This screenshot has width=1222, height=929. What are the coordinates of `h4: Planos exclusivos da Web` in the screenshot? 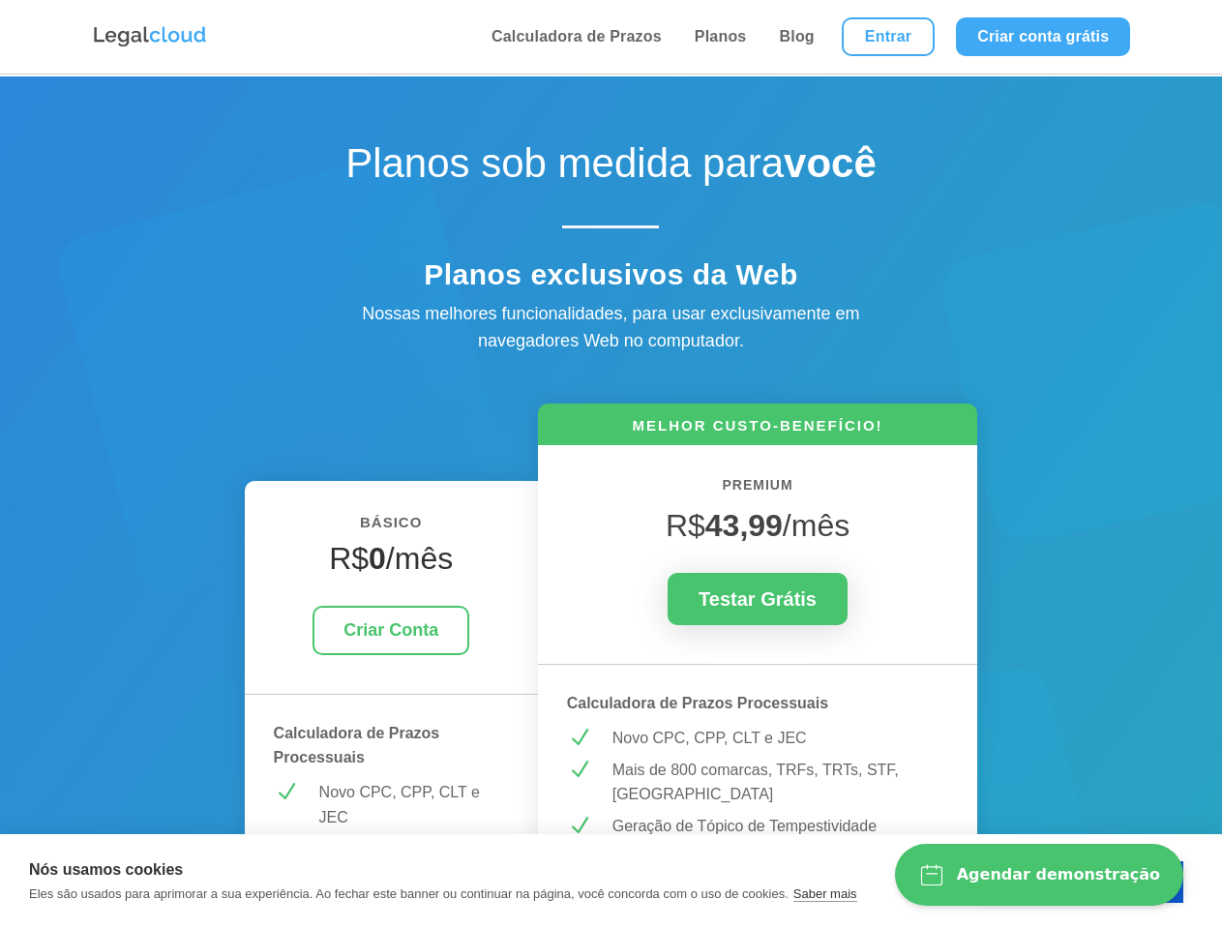 It's located at (610, 280).